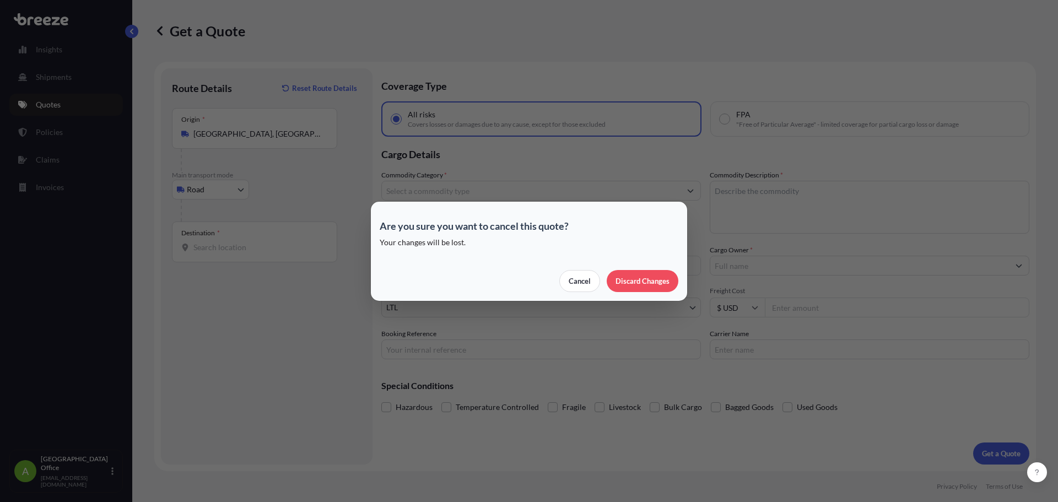 Image resolution: width=1058 pixels, height=502 pixels. I want to click on button: Cancel, so click(580, 281).